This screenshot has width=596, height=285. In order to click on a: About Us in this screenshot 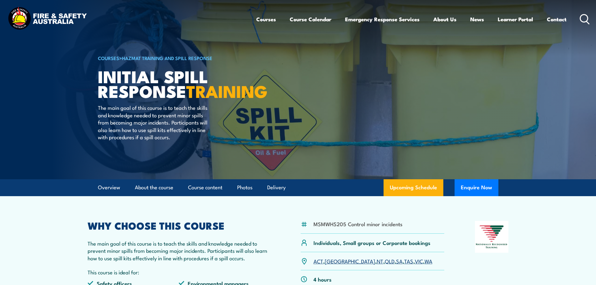, I will do `click(445, 19)`.